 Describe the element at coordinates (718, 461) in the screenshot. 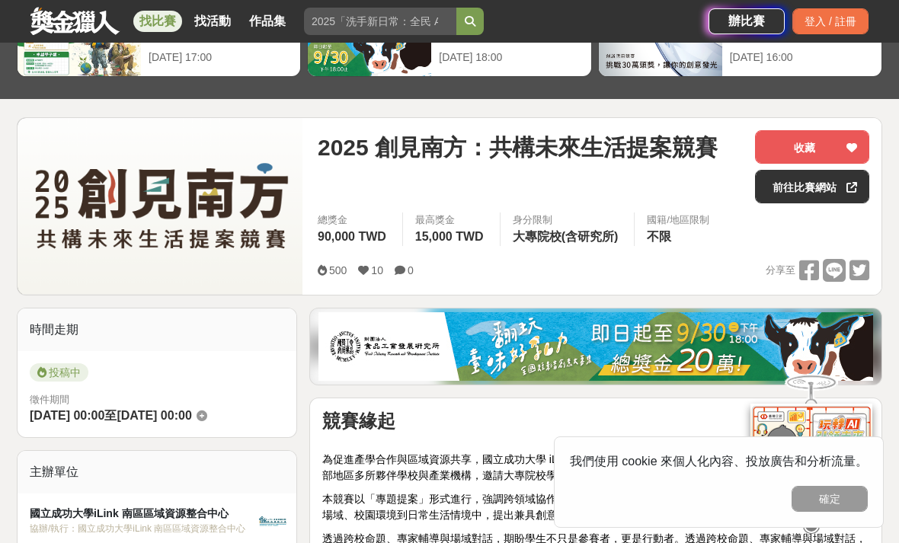

I see `span: 我們使用 cookie 來個人化內容、投放廣告和分析流量。` at that location.